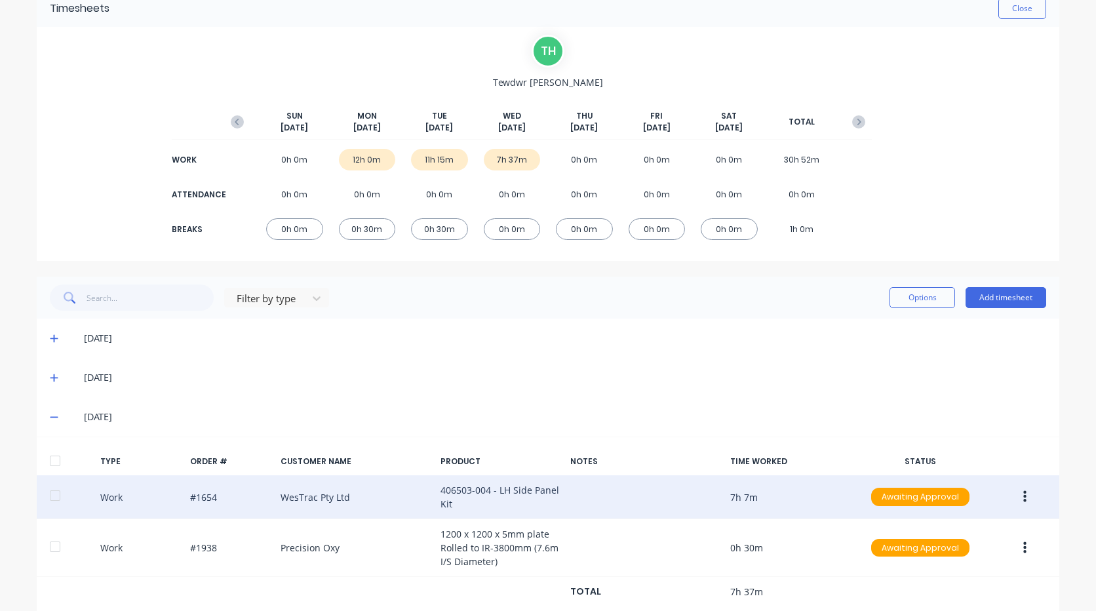 This screenshot has width=1096, height=611. I want to click on input: Search..., so click(150, 298).